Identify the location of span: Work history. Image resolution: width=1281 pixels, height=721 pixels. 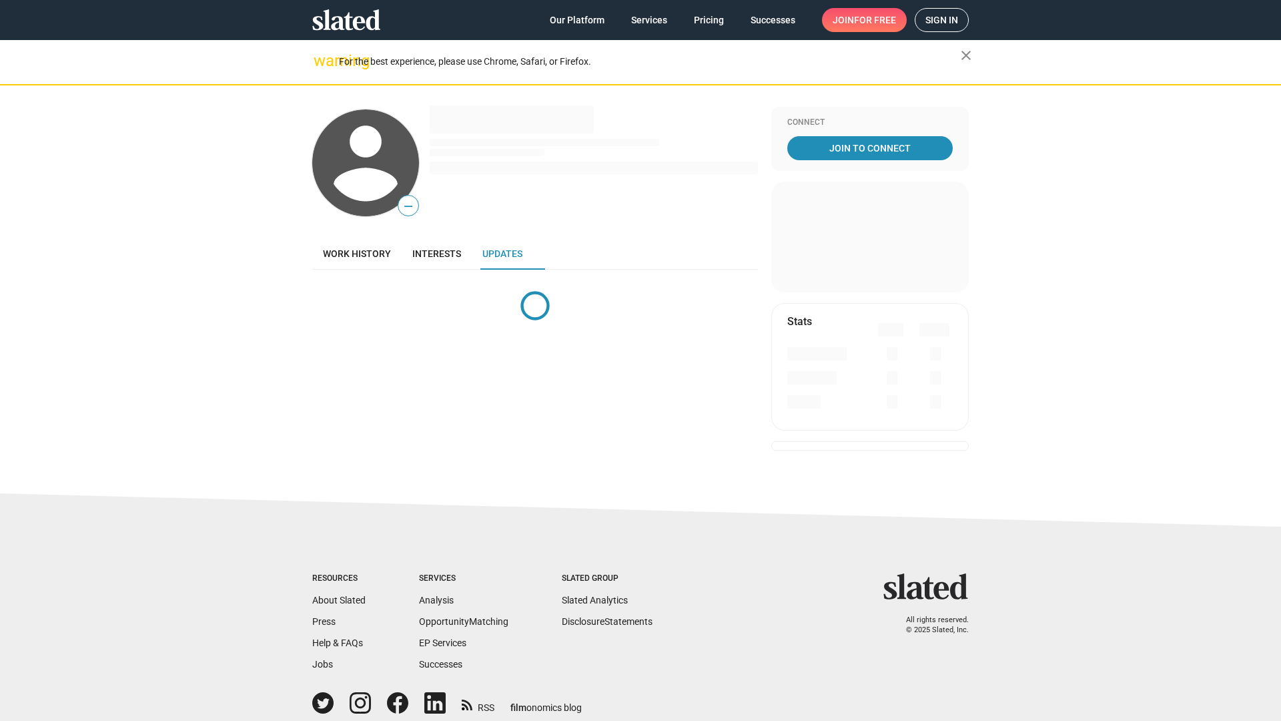
(357, 254).